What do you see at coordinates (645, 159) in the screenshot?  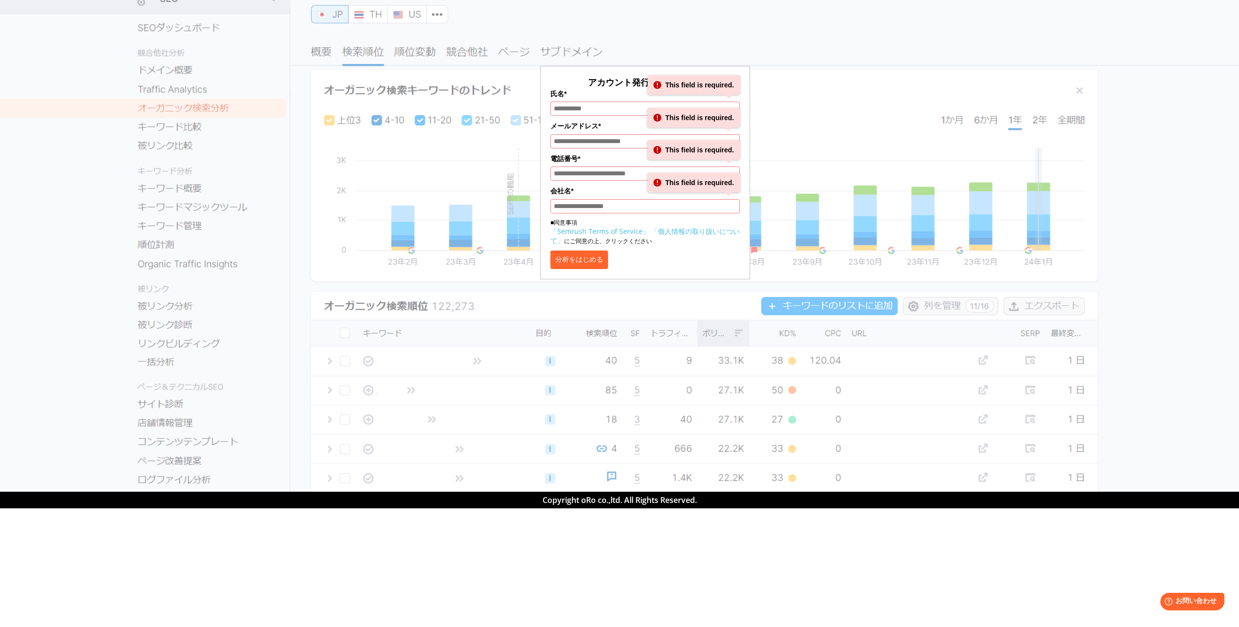 I see `label: 電話番号*` at bounding box center [645, 159].